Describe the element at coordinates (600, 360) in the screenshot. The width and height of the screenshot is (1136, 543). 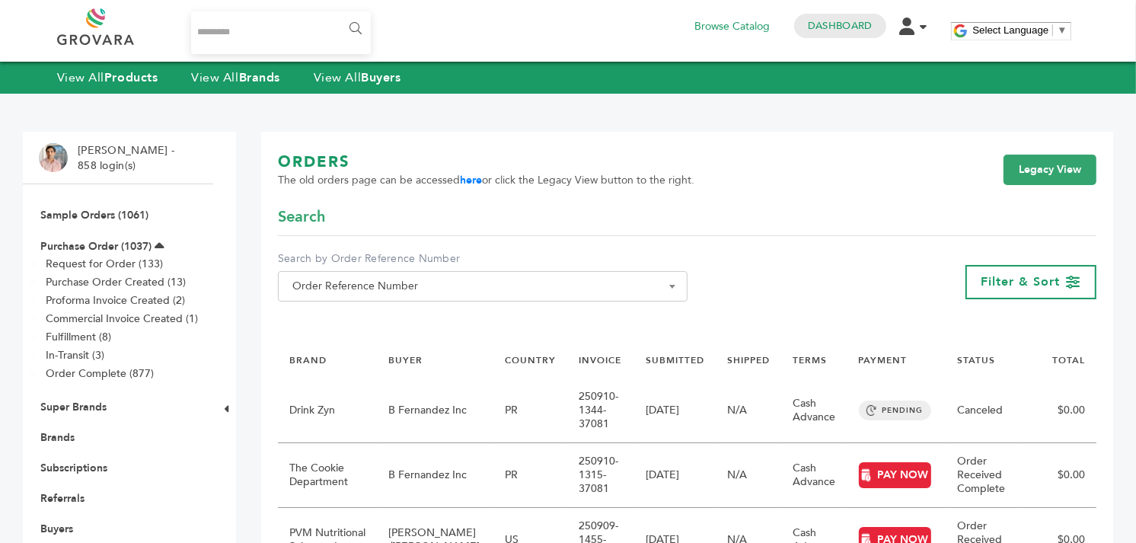
I see `a: INVOICE` at that location.